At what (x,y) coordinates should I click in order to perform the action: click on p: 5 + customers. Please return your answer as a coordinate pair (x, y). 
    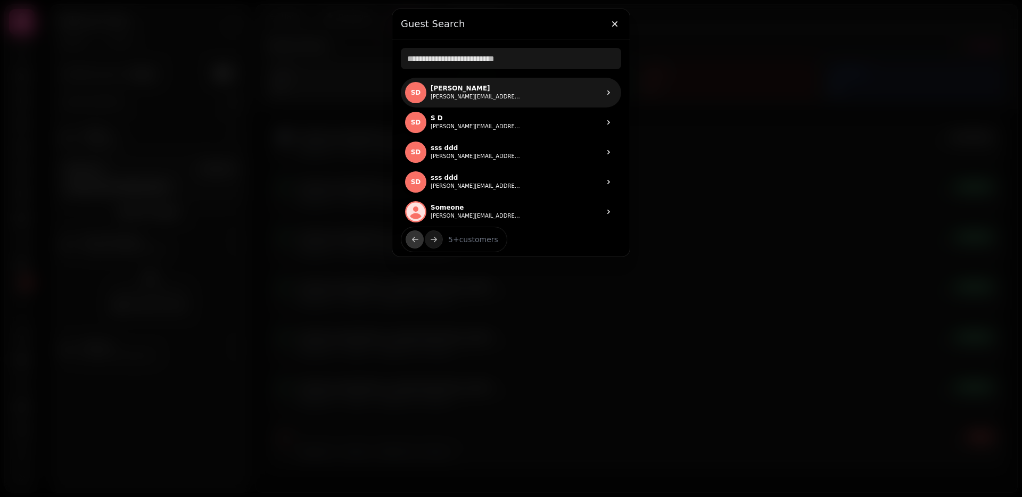
    Looking at the image, I should click on (469, 240).